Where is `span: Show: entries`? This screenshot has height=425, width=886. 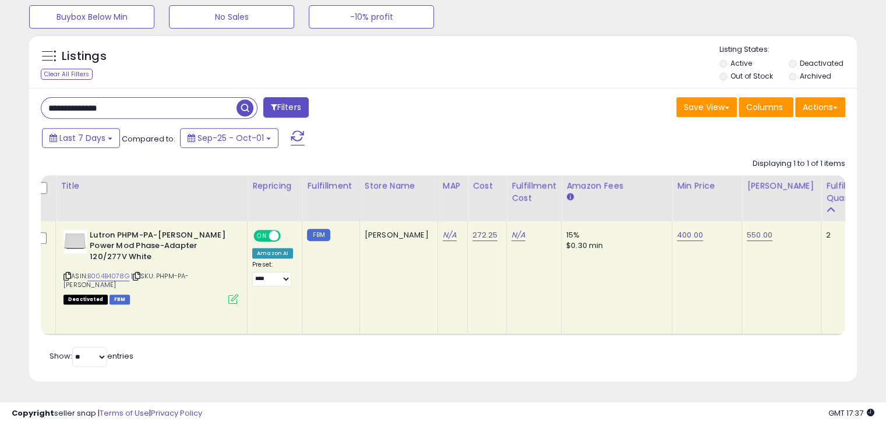
span: Show: entries is located at coordinates (91, 356).